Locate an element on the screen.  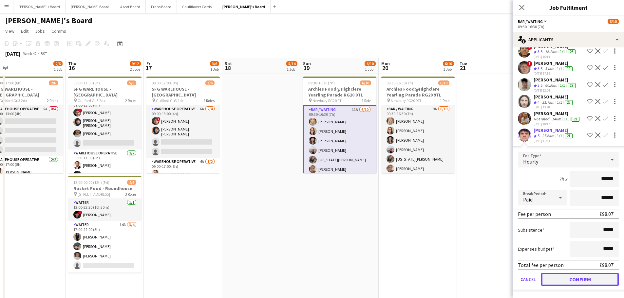
a: Comms is located at coordinates (59, 31).